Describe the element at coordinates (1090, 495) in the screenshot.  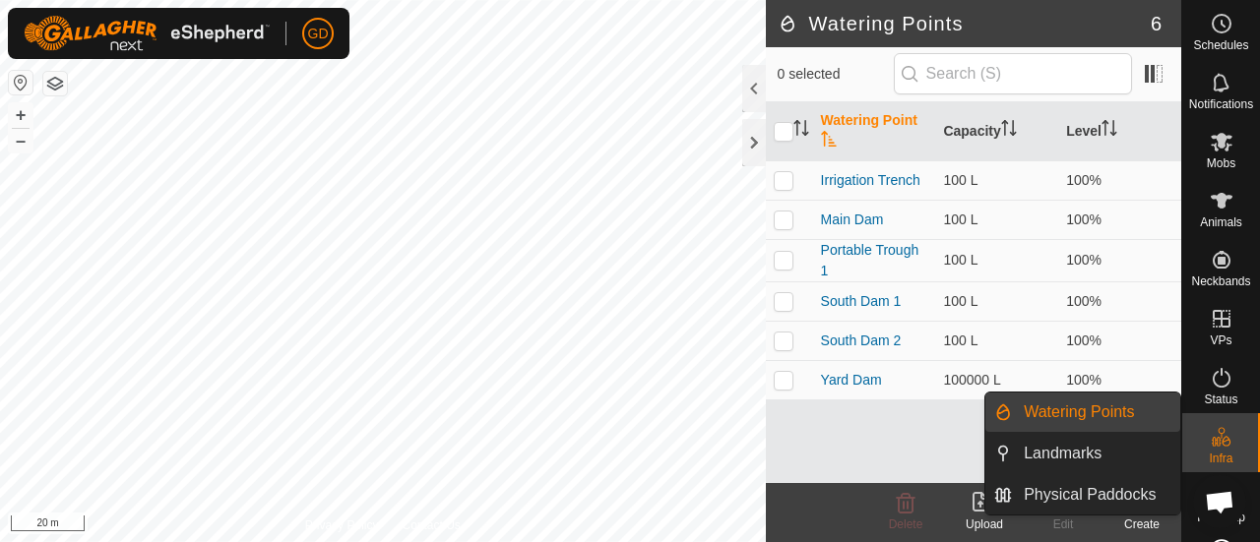
I see `span: Physical Paddocks` at that location.